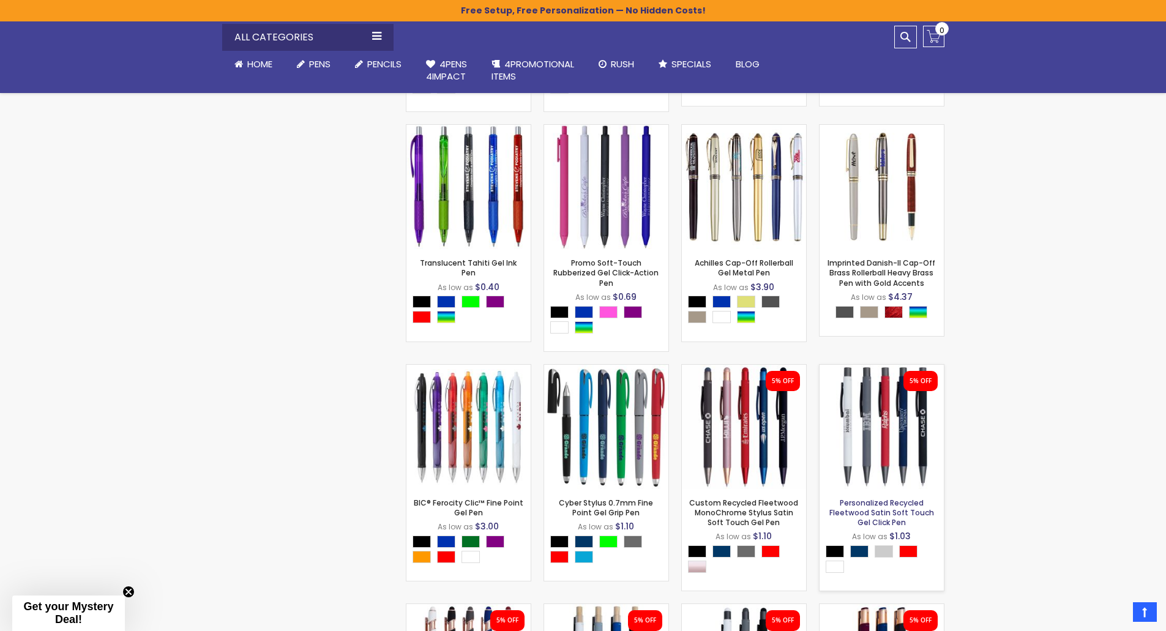  What do you see at coordinates (68, 613) in the screenshot?
I see `span: Get your Mystery Deal!` at bounding box center [68, 613].